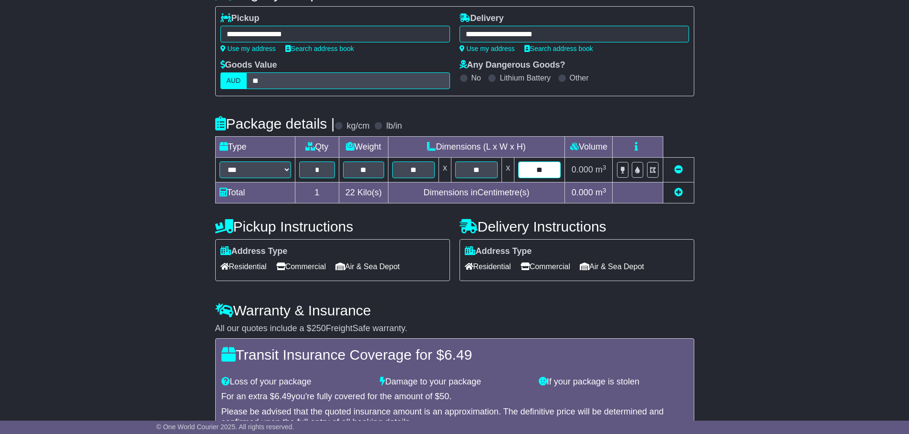  What do you see at coordinates (678, 170) in the screenshot?
I see `a: Remove this item` at bounding box center [678, 170].